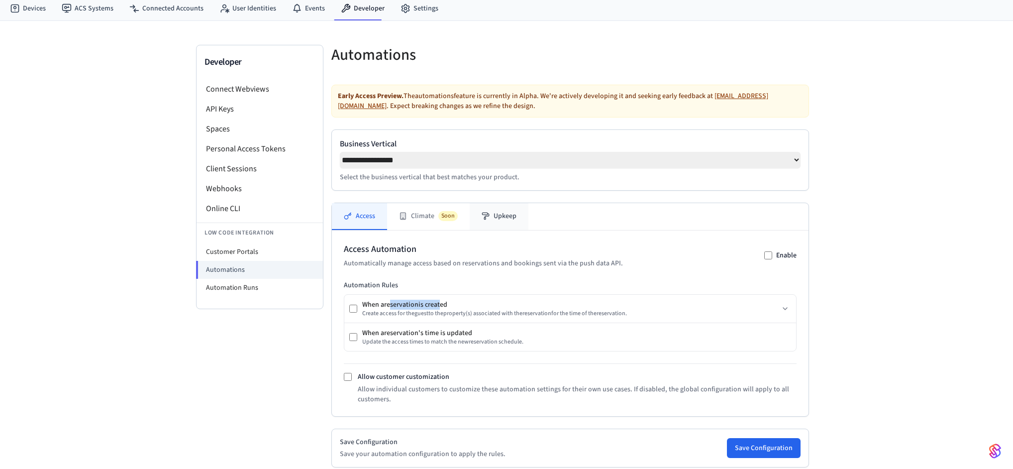  What do you see at coordinates (764, 448) in the screenshot?
I see `button: Save Configuration` at bounding box center [764, 448].